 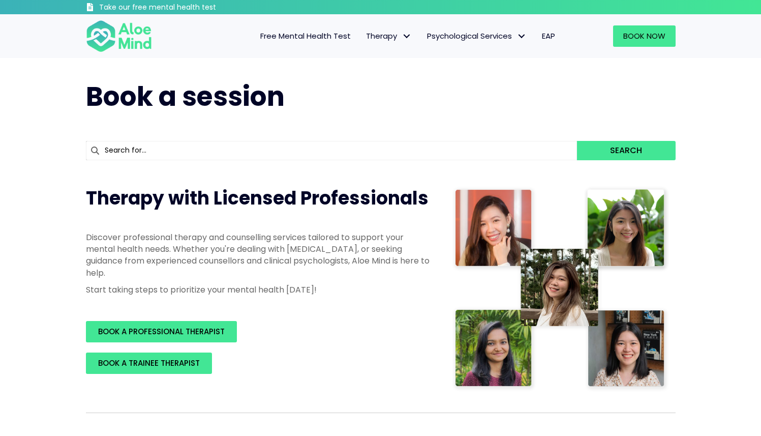 What do you see at coordinates (644, 36) in the screenshot?
I see `span: Book Now` at bounding box center [644, 36].